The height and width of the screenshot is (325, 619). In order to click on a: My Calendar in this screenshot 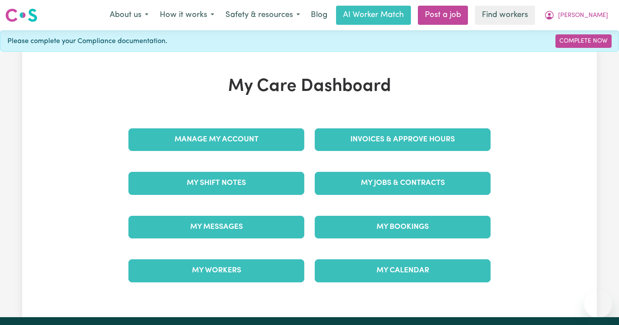, I will do `click(403, 271)`.